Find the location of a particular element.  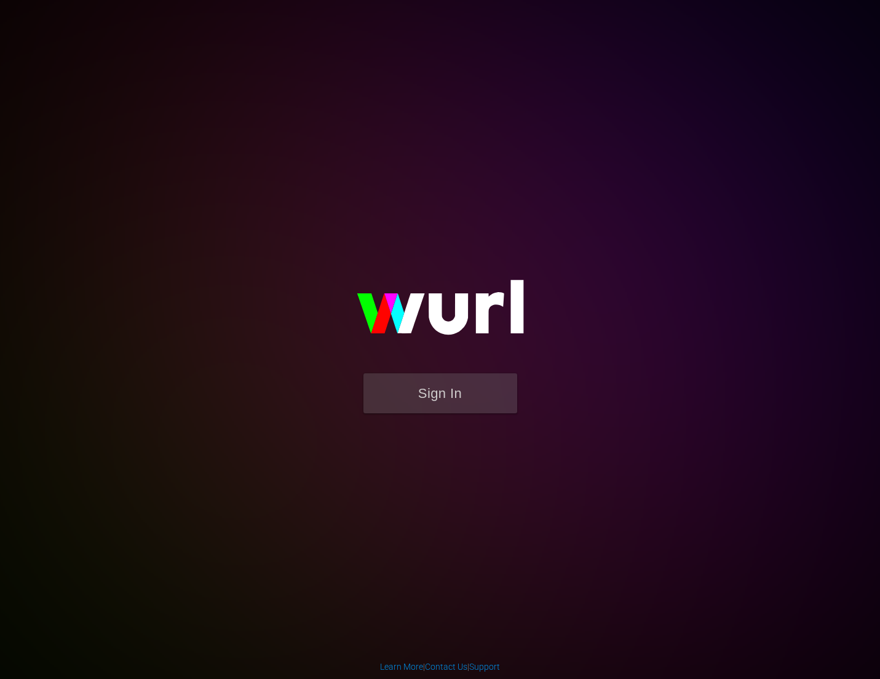

a: Support is located at coordinates (485, 667).